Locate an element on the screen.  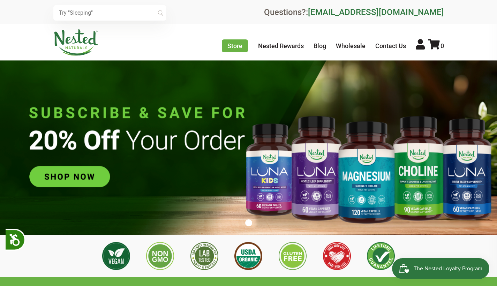
span: The Nested Loyalty Program is located at coordinates (56, 10).